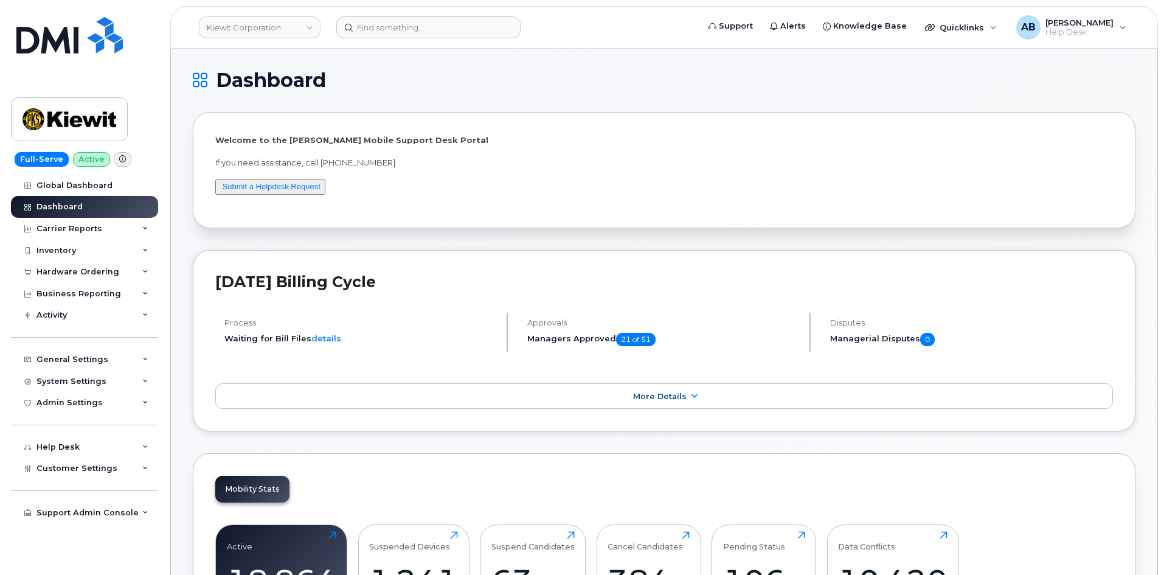 The height and width of the screenshot is (575, 1164). I want to click on div: Pending Status, so click(754, 541).